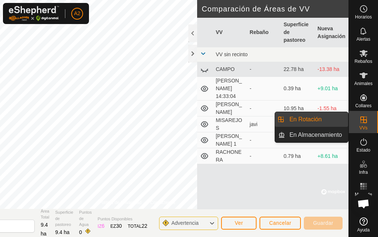 This screenshot has height=237, width=378. I want to click on td: -1.55 ha, so click(332, 108).